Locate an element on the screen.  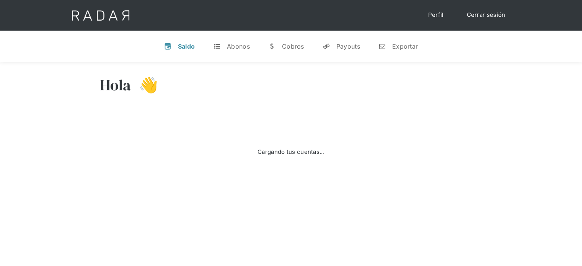
div: y is located at coordinates (326, 46).